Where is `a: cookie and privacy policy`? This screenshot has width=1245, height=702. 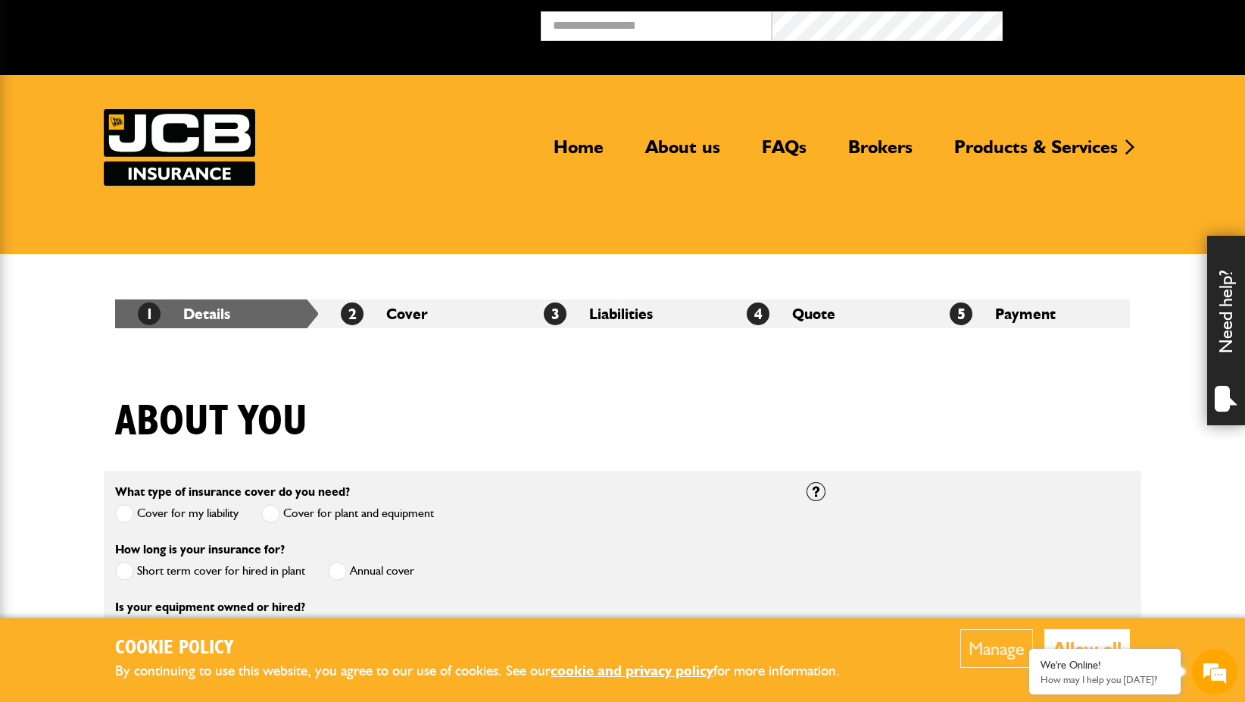
a: cookie and privacy policy is located at coordinates (632, 670).